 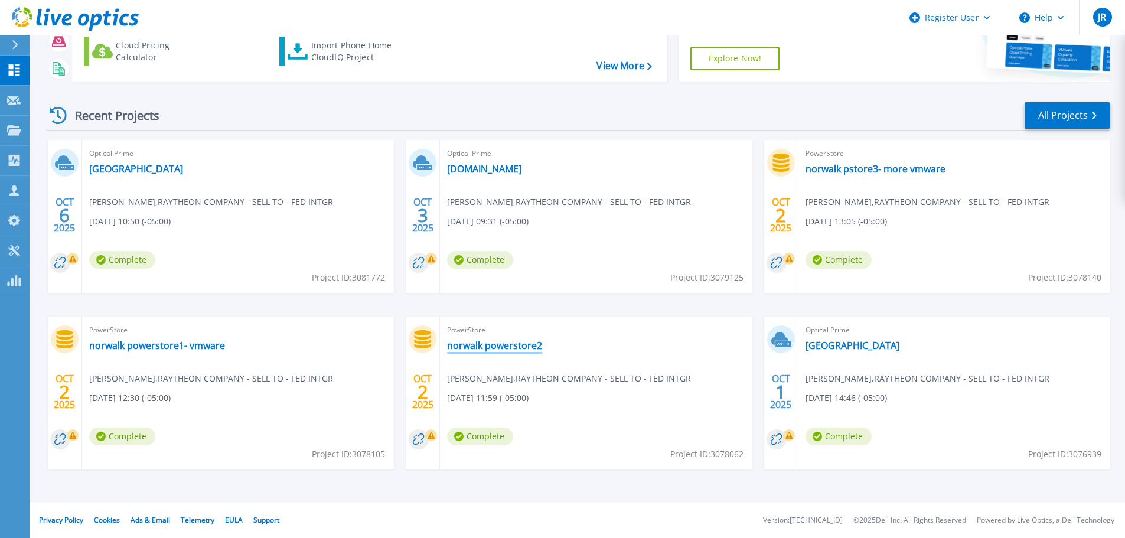 What do you see at coordinates (348, 454) in the screenshot?
I see `span: Project ID: 3078105` at bounding box center [348, 454].